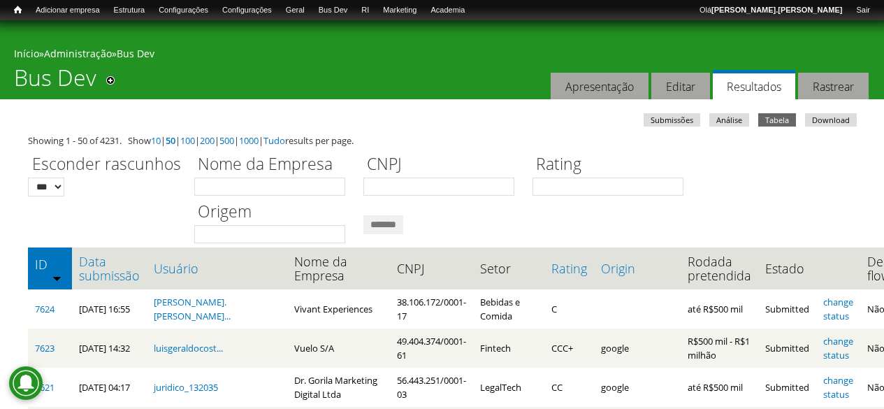  What do you see at coordinates (45, 348) in the screenshot?
I see `a: 7623` at bounding box center [45, 348].